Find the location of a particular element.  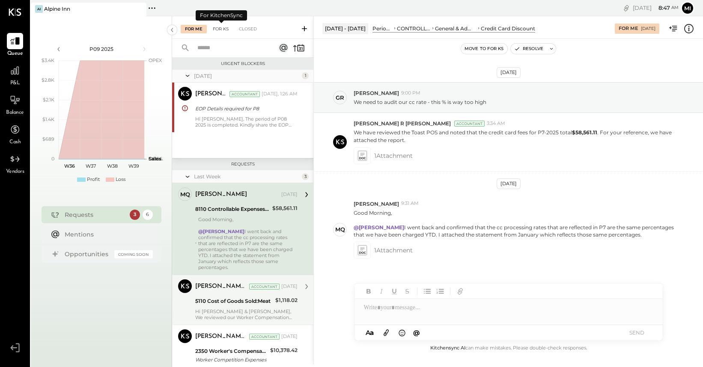

div: P09 2025 is located at coordinates (101, 49).